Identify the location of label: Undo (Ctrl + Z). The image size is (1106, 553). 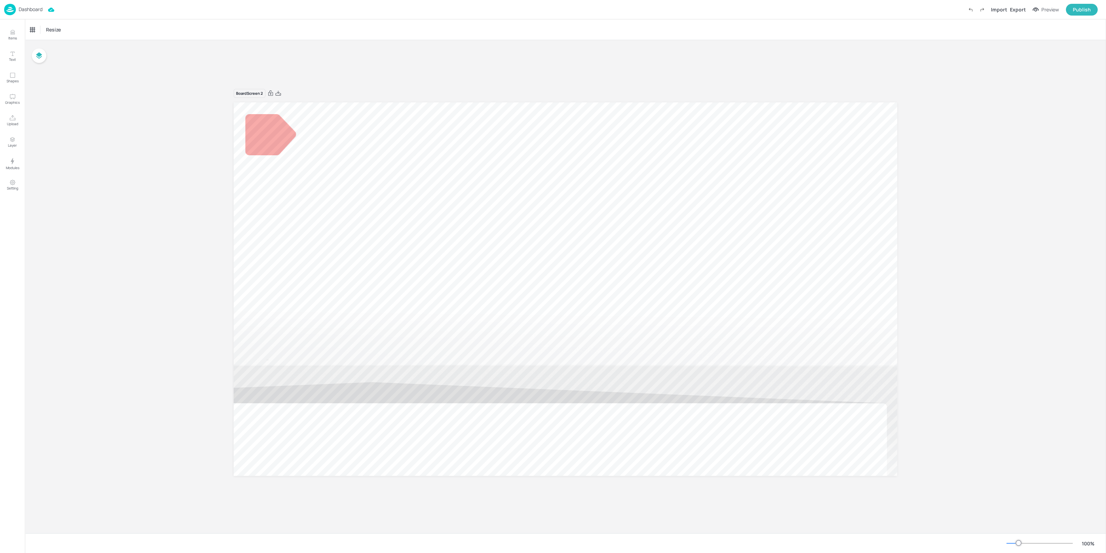
(970, 10).